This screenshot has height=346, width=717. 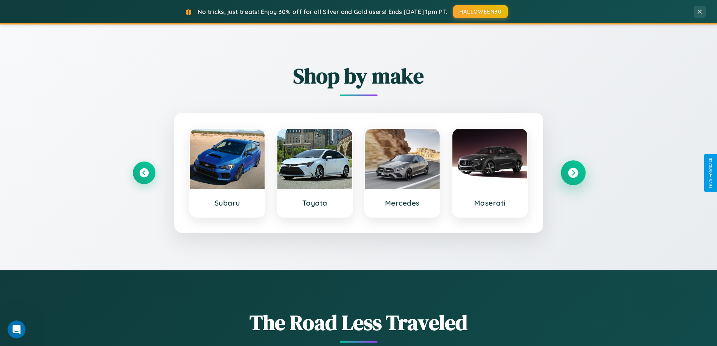 I want to click on h3: Toyota, so click(x=315, y=203).